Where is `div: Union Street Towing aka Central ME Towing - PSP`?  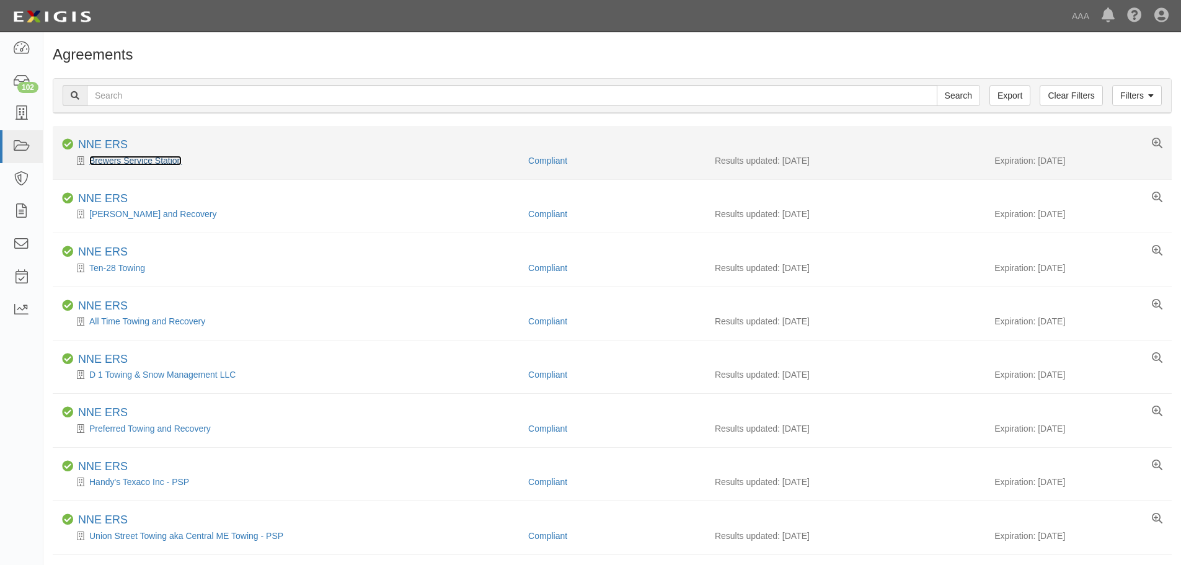 div: Union Street Towing aka Central ME Towing - PSP is located at coordinates (290, 536).